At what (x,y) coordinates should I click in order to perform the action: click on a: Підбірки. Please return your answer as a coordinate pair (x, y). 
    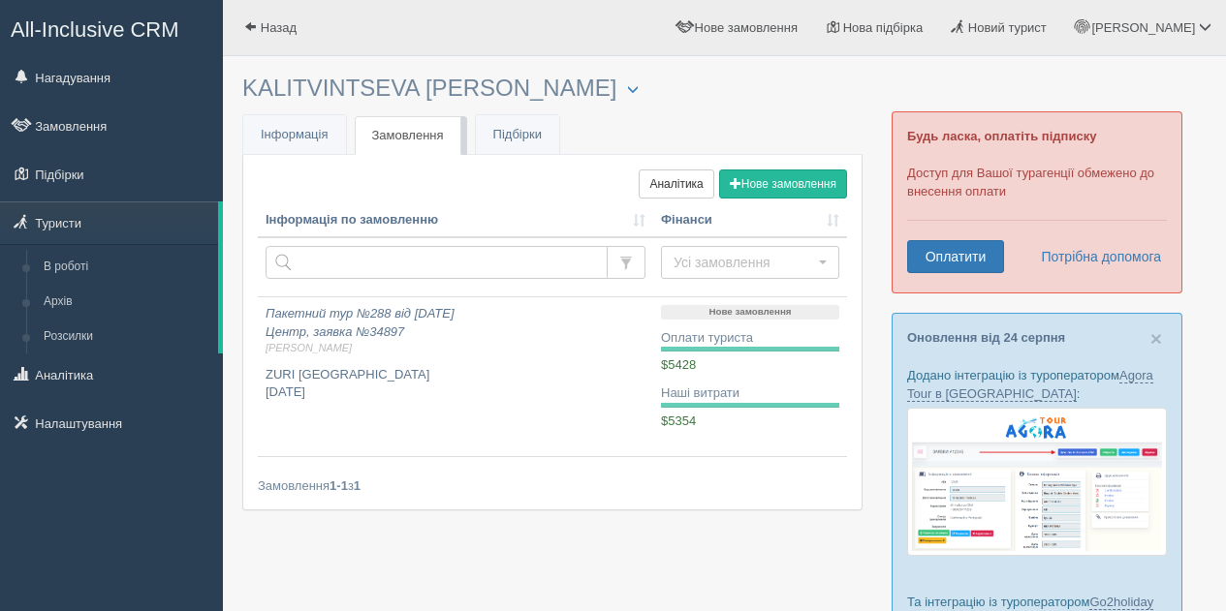
    Looking at the image, I should click on (517, 135).